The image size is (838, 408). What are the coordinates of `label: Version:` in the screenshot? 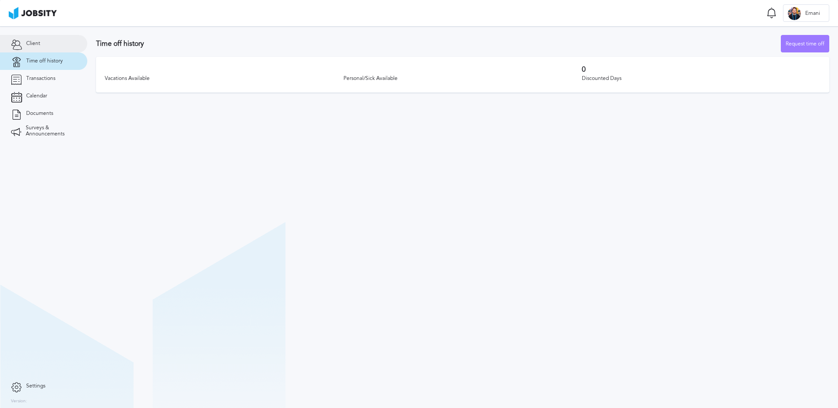 It's located at (19, 401).